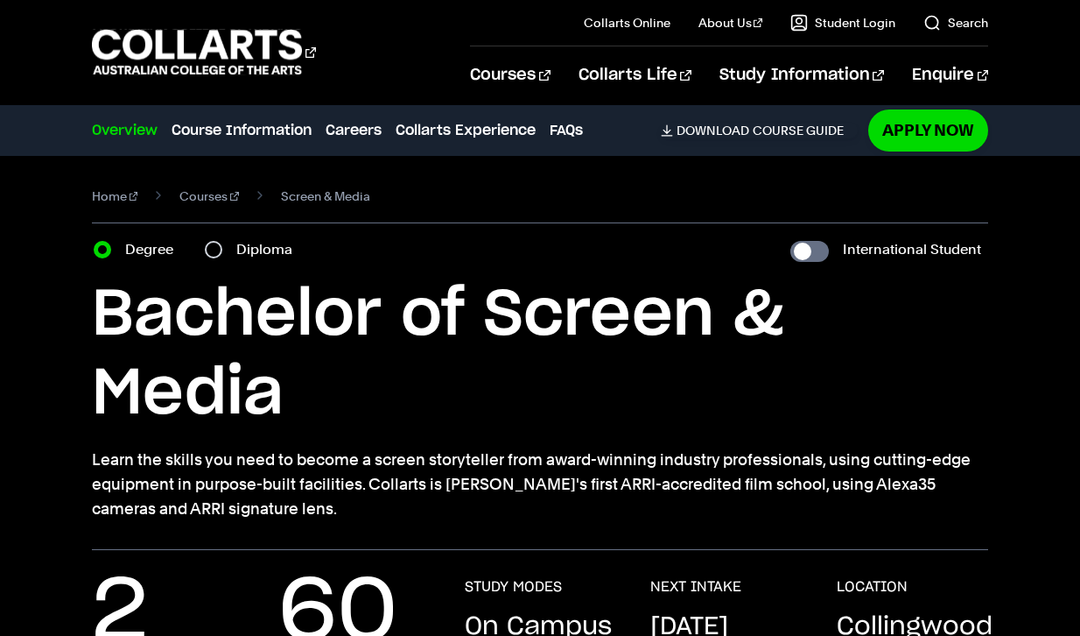  I want to click on a: Home, so click(115, 196).